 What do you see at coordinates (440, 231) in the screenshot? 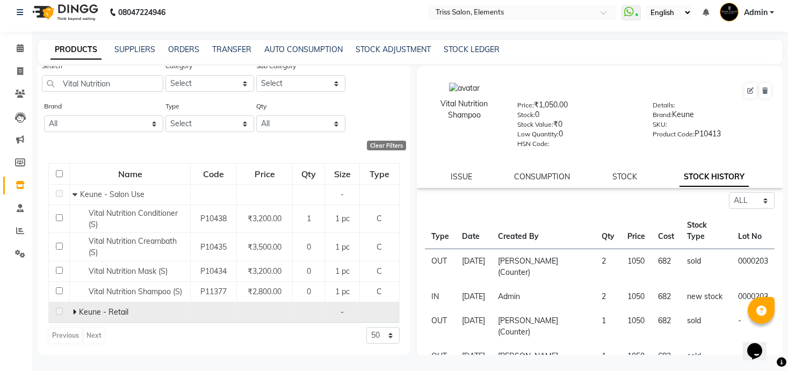
I see `th: Type` at bounding box center [440, 231].